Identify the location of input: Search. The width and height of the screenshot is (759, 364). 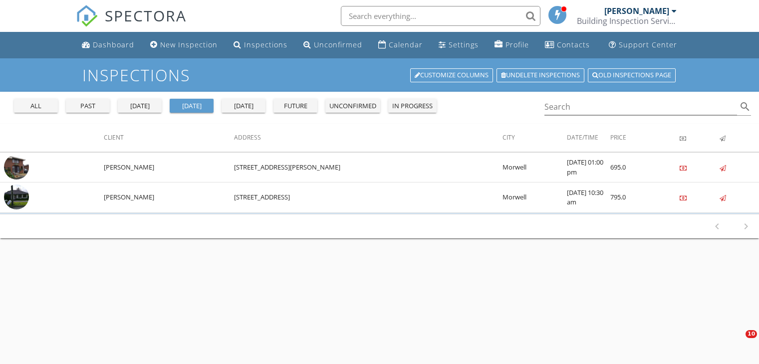
(641, 107).